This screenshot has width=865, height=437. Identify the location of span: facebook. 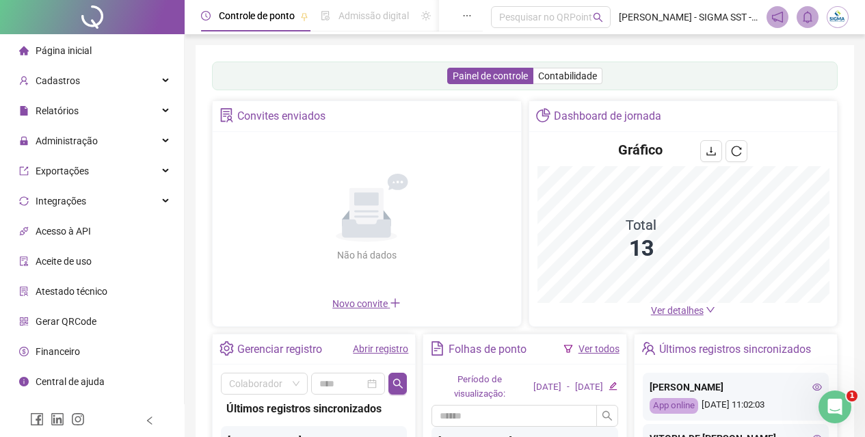
(37, 419).